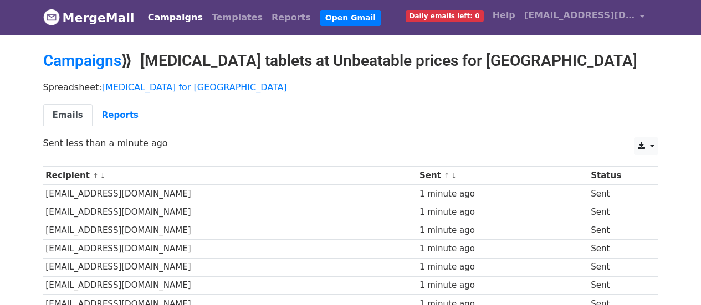 This screenshot has width=701, height=305. Describe the element at coordinates (52, 17) in the screenshot. I see `img: MergeMail logo` at that location.